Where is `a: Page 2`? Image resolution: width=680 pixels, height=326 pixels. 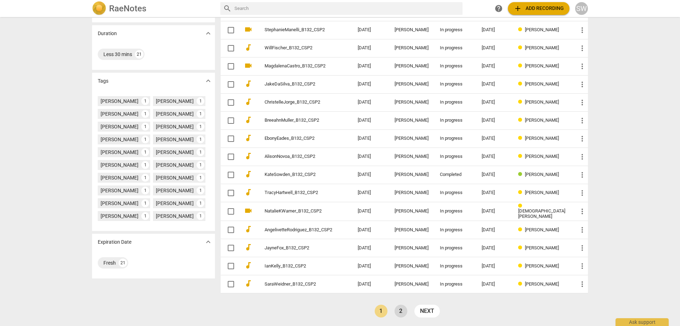 a: Page 2 is located at coordinates (401, 311).